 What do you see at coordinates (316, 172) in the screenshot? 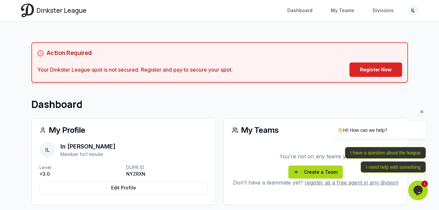
I see `a: Create a Team` at bounding box center [316, 172].